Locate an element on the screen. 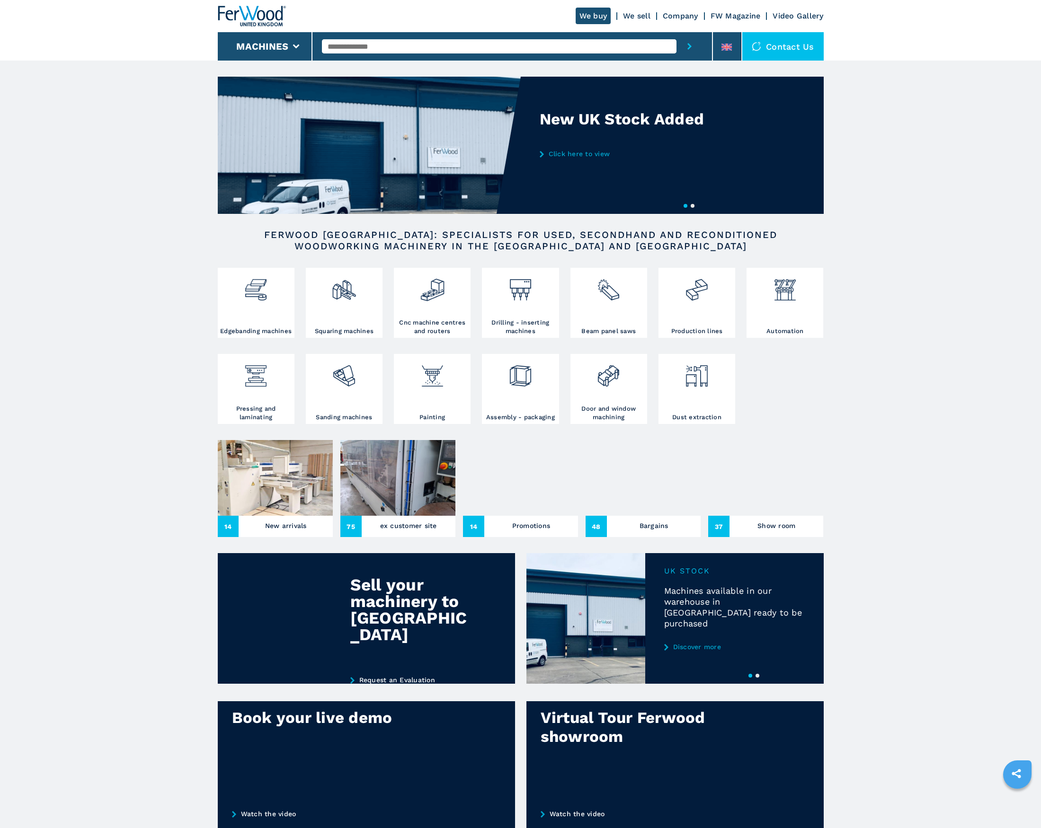 This screenshot has height=828, width=1041. img: automazione.png is located at coordinates (785, 286).